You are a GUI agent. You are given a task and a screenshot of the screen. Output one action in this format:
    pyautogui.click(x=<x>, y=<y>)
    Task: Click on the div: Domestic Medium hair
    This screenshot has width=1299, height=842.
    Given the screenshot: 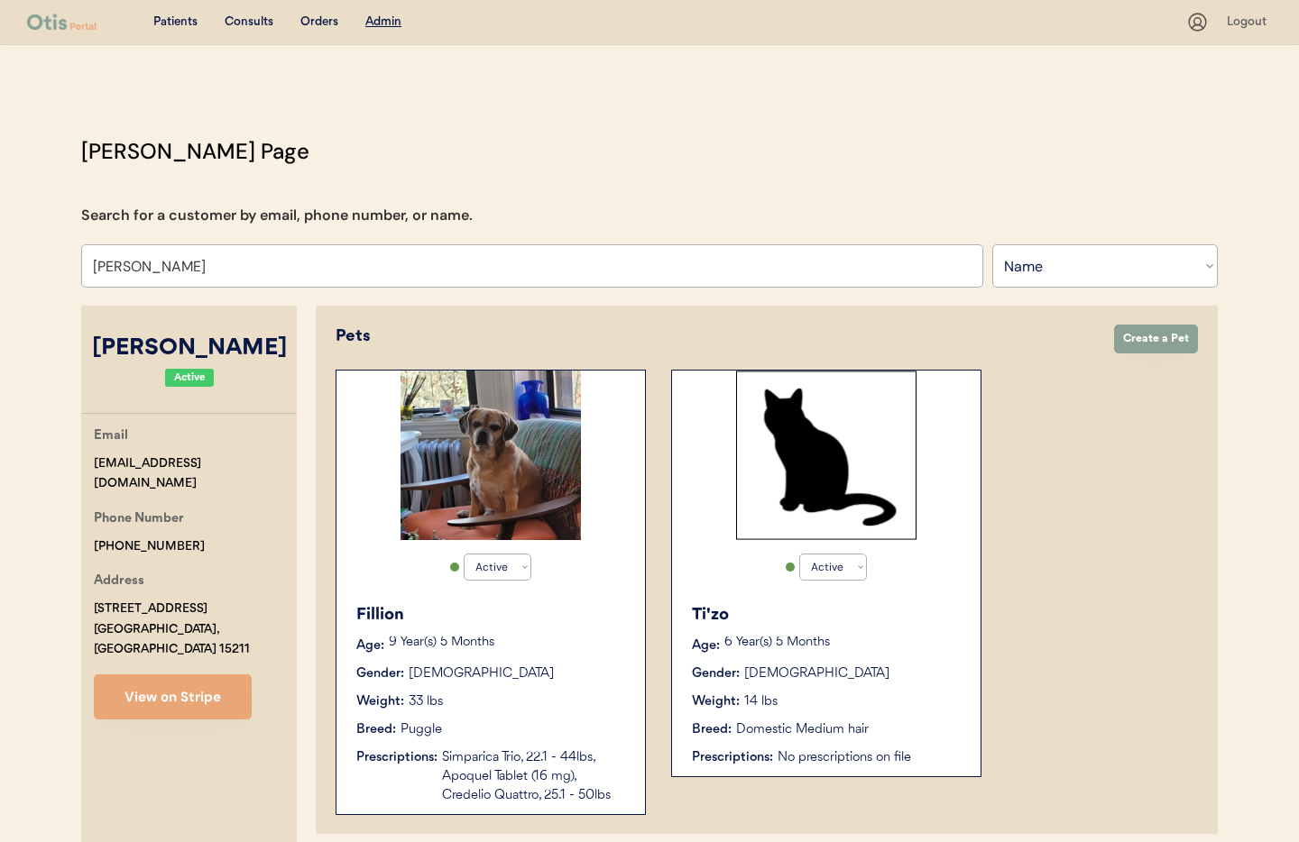 What is the action you would take?
    pyautogui.click(x=802, y=730)
    